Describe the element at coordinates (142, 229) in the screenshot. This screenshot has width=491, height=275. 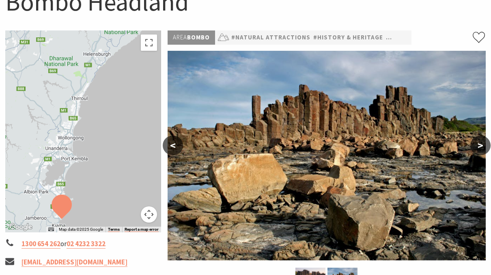
I see `a: Report a map error` at that location.